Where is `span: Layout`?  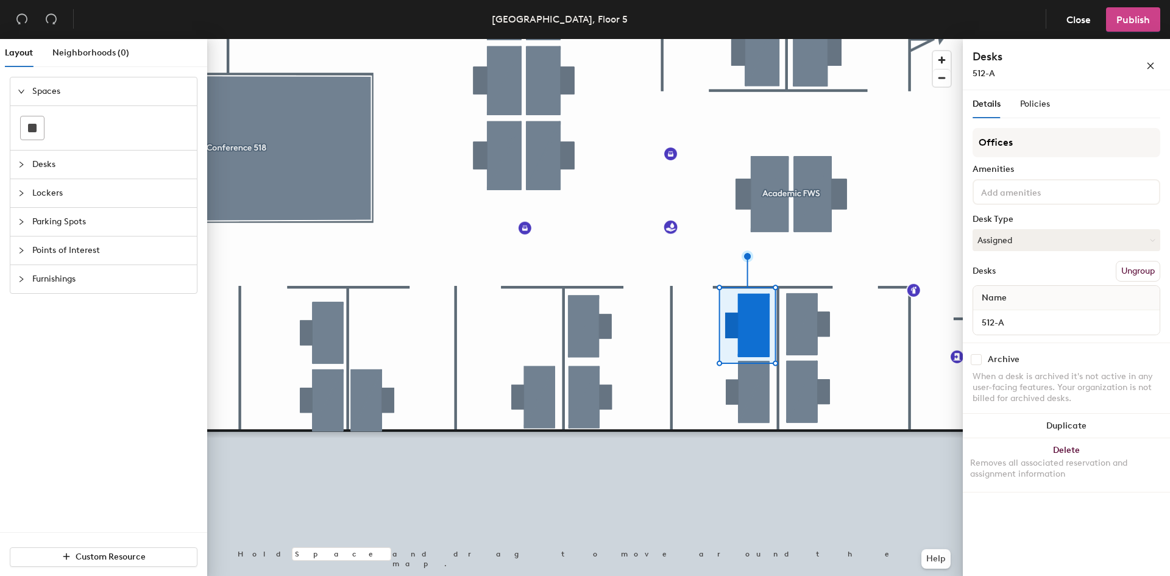 span: Layout is located at coordinates (19, 52).